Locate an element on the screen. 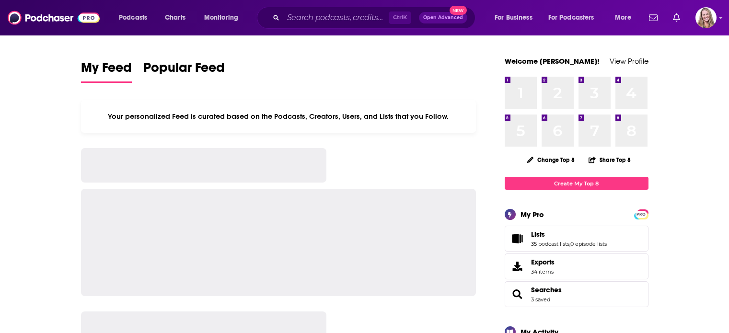 This screenshot has height=333, width=729. span: Podcasts is located at coordinates (133, 18).